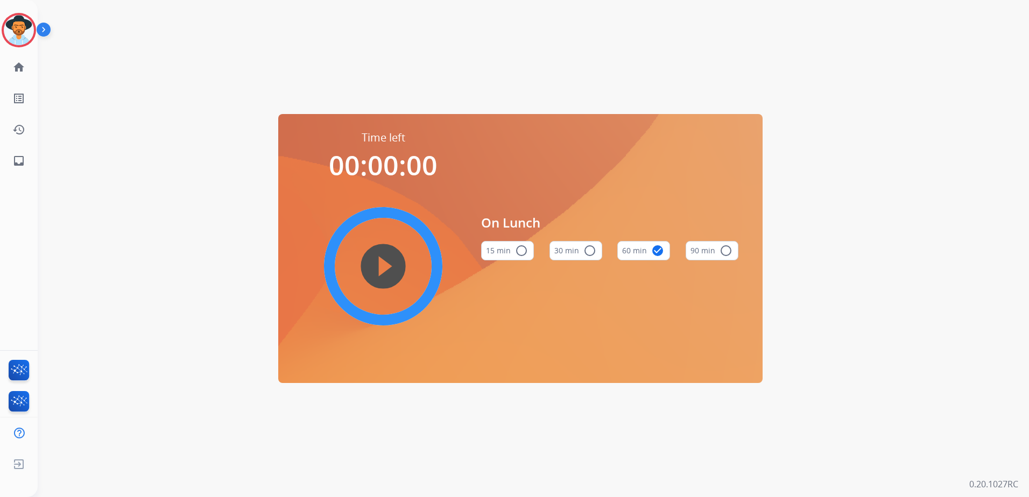 Image resolution: width=1029 pixels, height=497 pixels. What do you see at coordinates (576, 251) in the screenshot?
I see `button: 30 min` at bounding box center [576, 251].